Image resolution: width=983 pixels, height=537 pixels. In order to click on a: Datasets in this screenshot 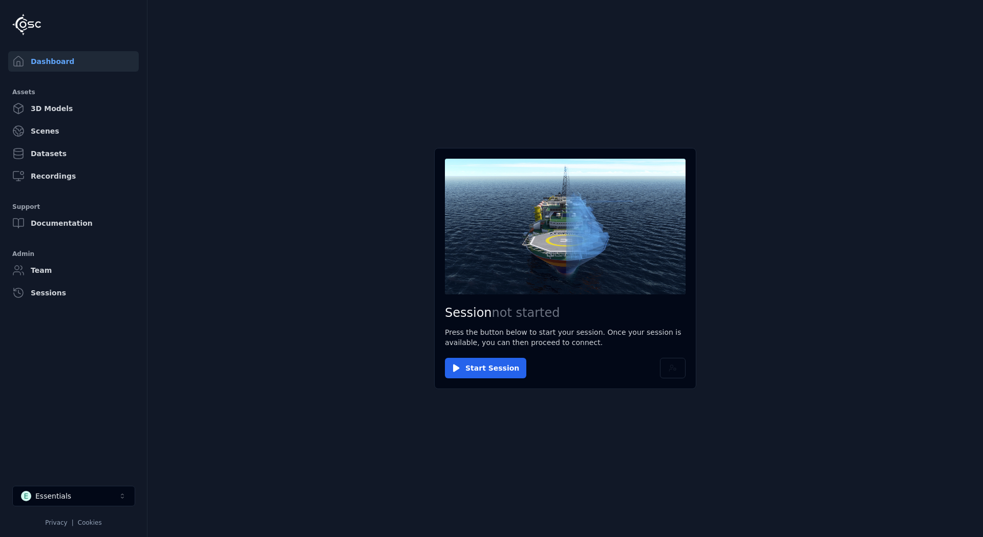, I will do `click(73, 154)`.